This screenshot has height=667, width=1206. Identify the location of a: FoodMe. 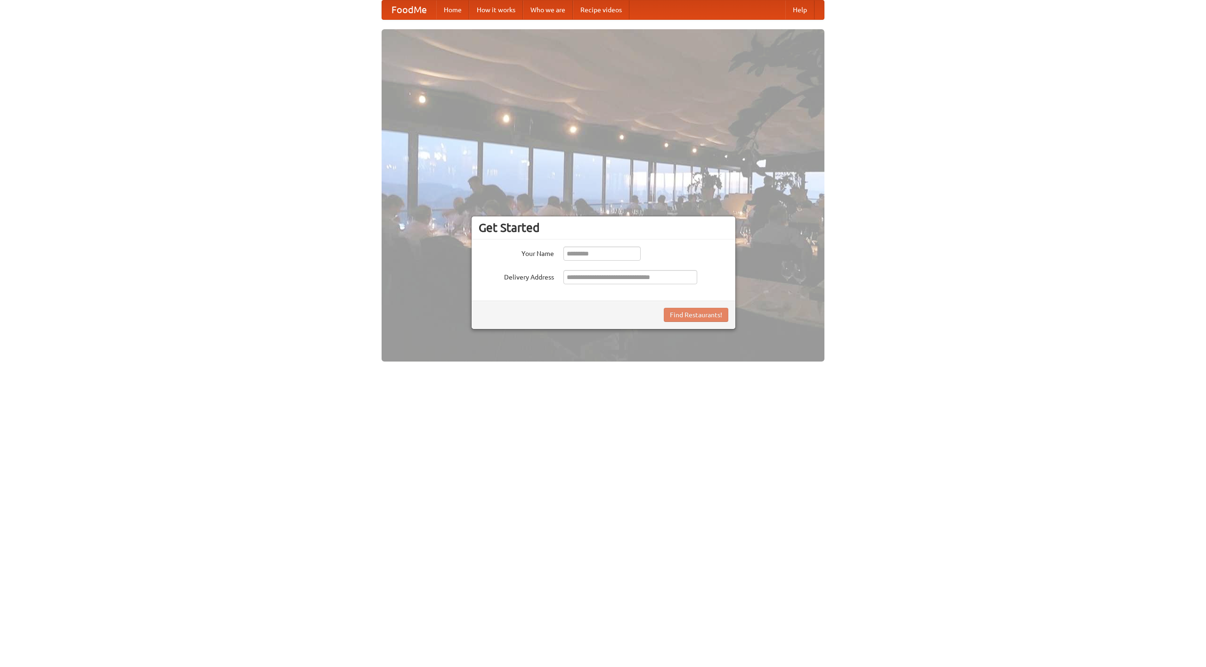
(409, 10).